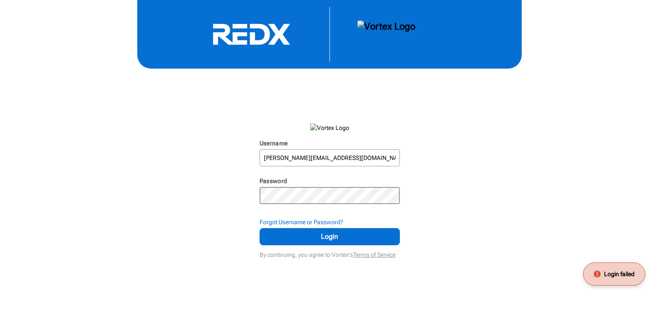 This screenshot has height=313, width=659. Describe the element at coordinates (330, 253) in the screenshot. I see `div: By continuing, you agree to Vortex's` at that location.